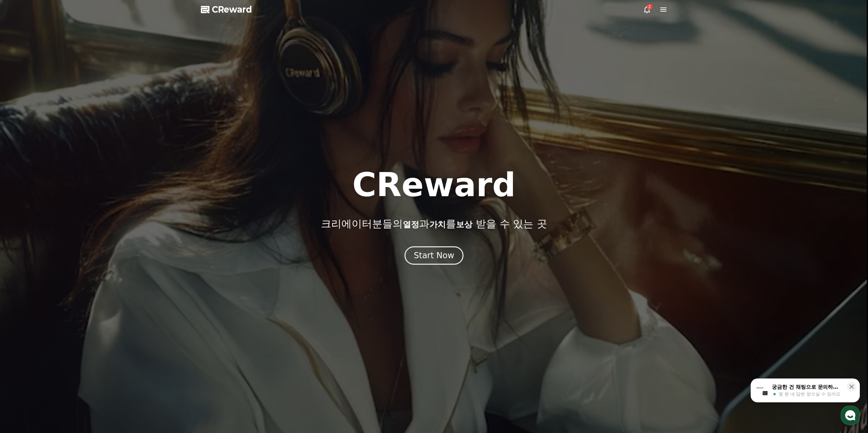  What do you see at coordinates (411, 225) in the screenshot?
I see `span: 열정` at bounding box center [411, 225].